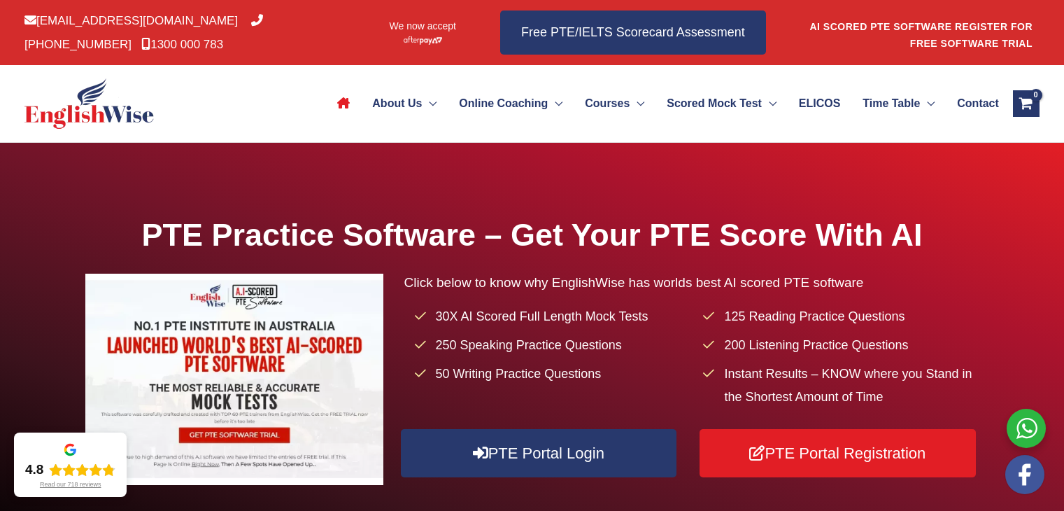 Image resolution: width=1064 pixels, height=511 pixels. What do you see at coordinates (899, 104) in the screenshot?
I see `a: Time TableMenu Toggle` at bounding box center [899, 104].